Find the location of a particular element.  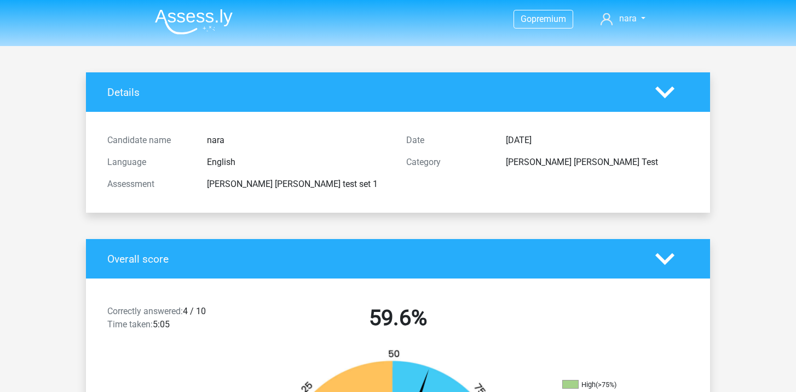

img: Assessly is located at coordinates (194, 21).